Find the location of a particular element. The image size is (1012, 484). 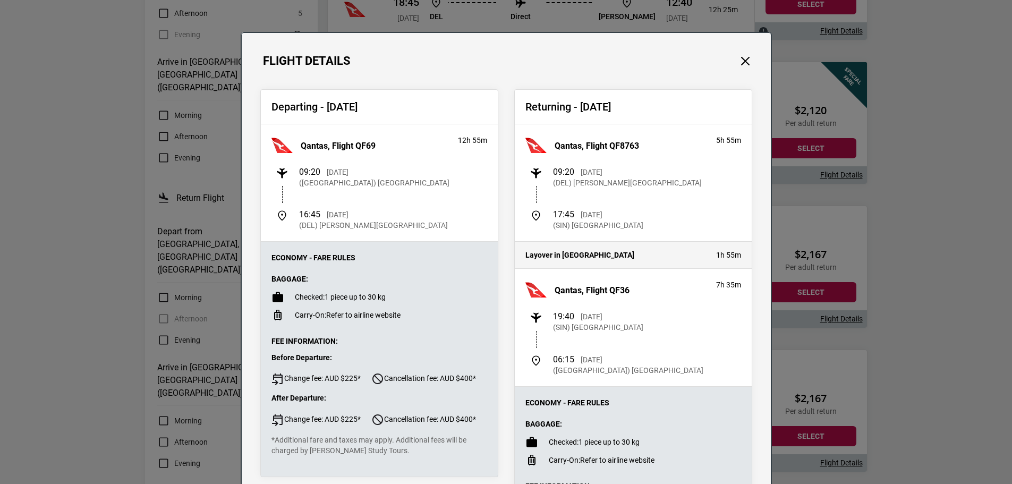

h1: Flight Details is located at coordinates (306, 61).